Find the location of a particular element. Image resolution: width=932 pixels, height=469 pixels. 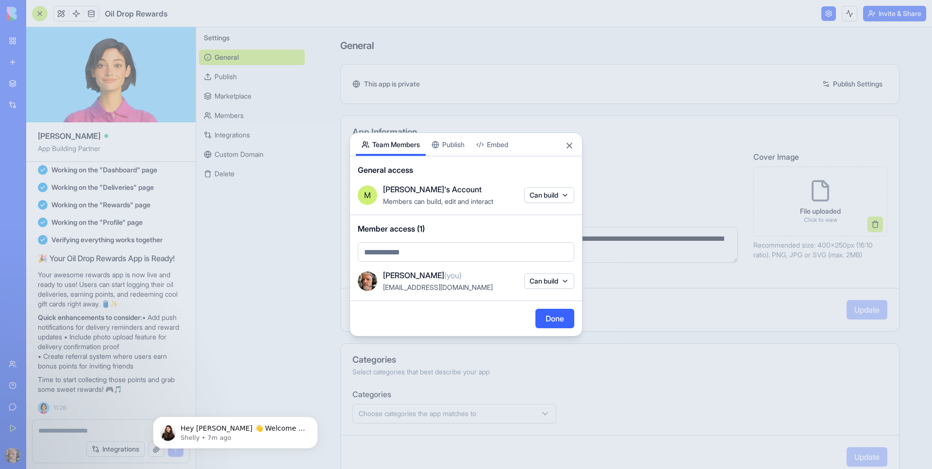

button: Team Members is located at coordinates (391, 144).